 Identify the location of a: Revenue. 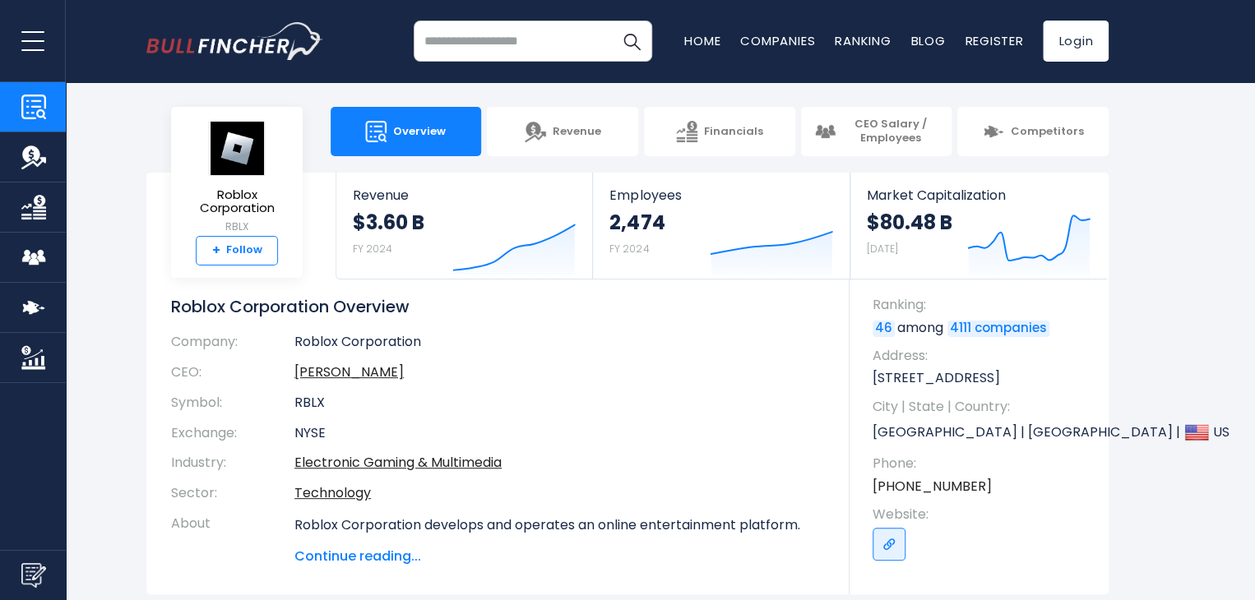
(563, 132).